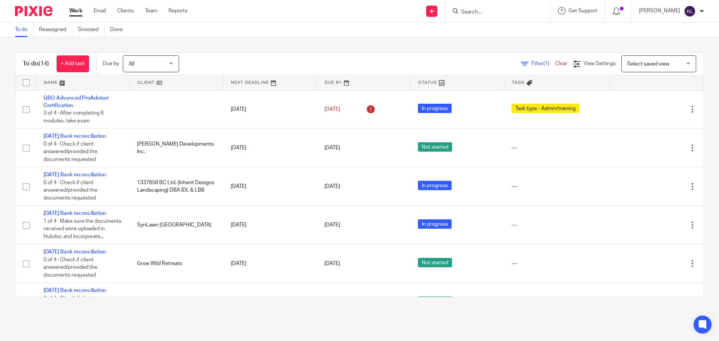 The width and height of the screenshot is (719, 341). Describe the element at coordinates (119, 30) in the screenshot. I see `a: Done` at that location.